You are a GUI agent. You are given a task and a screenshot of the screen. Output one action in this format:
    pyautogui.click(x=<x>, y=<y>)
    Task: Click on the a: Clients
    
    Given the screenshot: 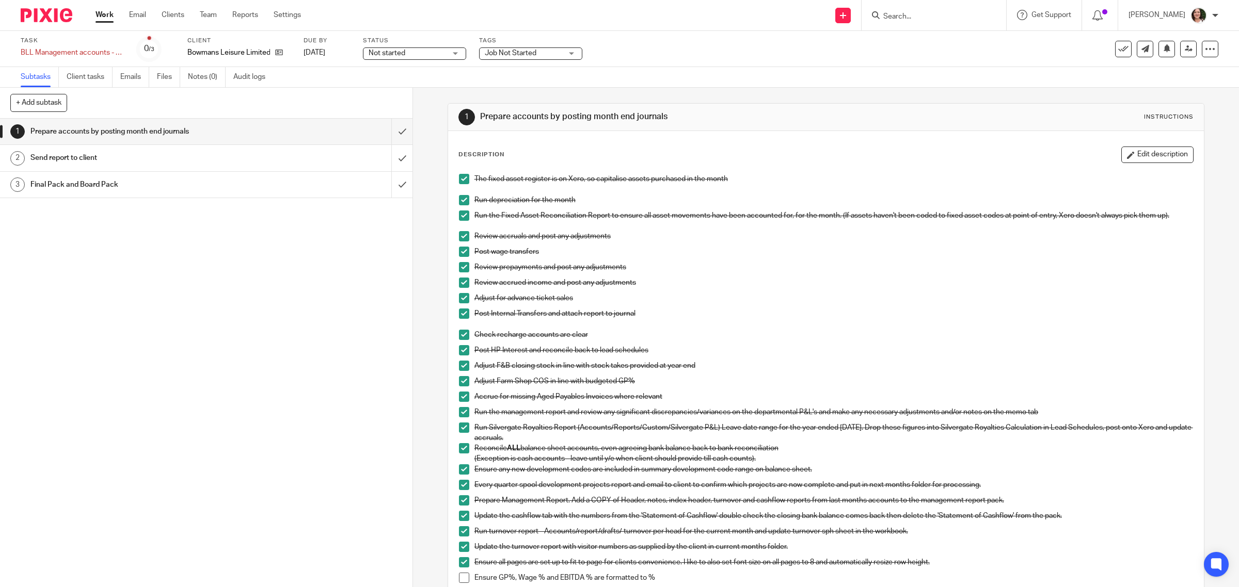 What is the action you would take?
    pyautogui.click(x=173, y=15)
    